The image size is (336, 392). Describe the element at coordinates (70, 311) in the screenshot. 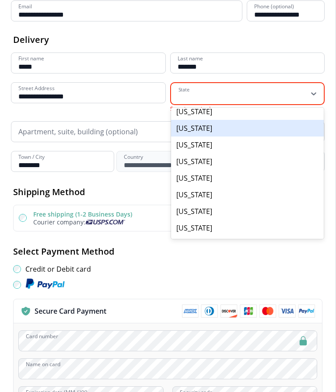

I see `p: Secure Card Payment` at that location.